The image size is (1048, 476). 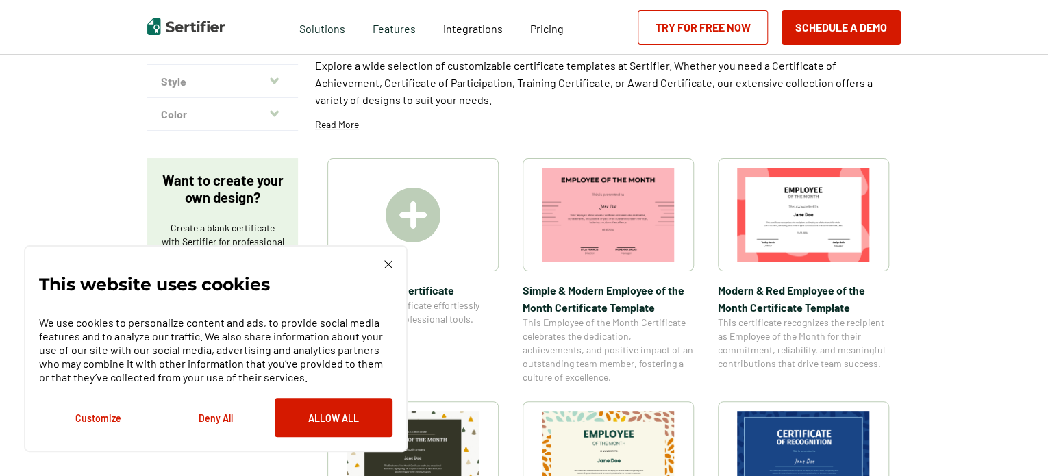 What do you see at coordinates (413, 290) in the screenshot?
I see `span: Create A Blank Certificate` at bounding box center [413, 290].